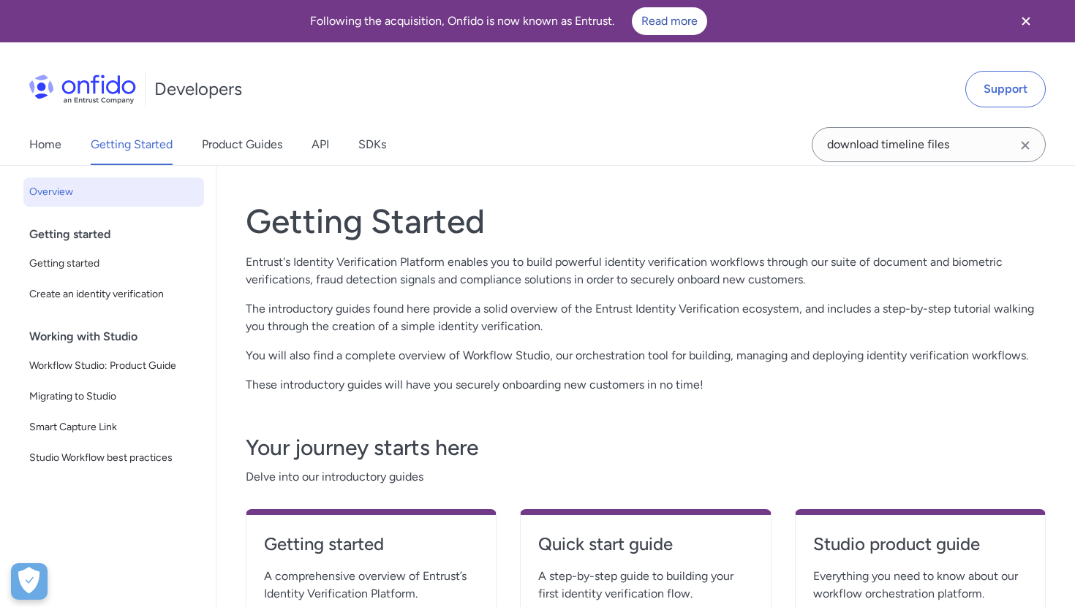 This screenshot has height=607, width=1075. What do you see at coordinates (320, 145) in the screenshot?
I see `a: API` at bounding box center [320, 145].